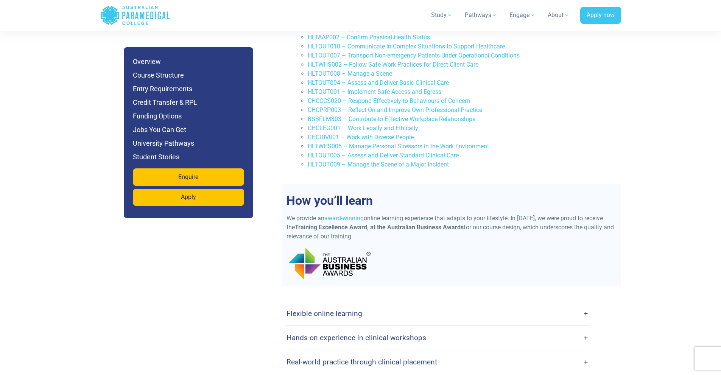  I want to click on a: Australian Paramedical College, so click(135, 15).